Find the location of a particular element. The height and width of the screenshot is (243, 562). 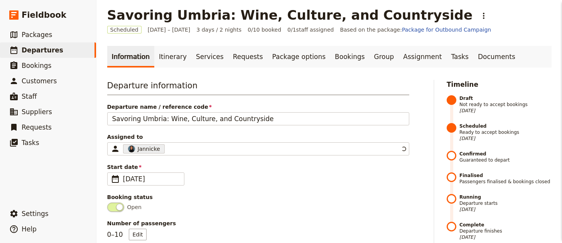

span: Bookings is located at coordinates (36, 66).